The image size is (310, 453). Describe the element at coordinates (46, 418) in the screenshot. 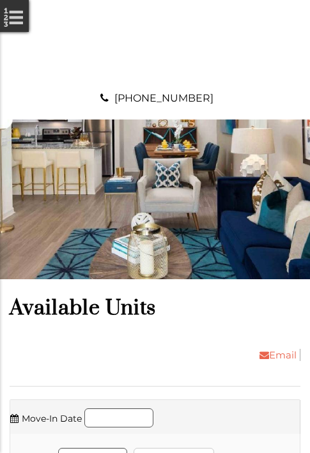

I see `label: Move-In Date` at that location.